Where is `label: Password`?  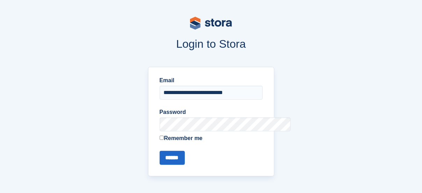
label: Password is located at coordinates (211, 112).